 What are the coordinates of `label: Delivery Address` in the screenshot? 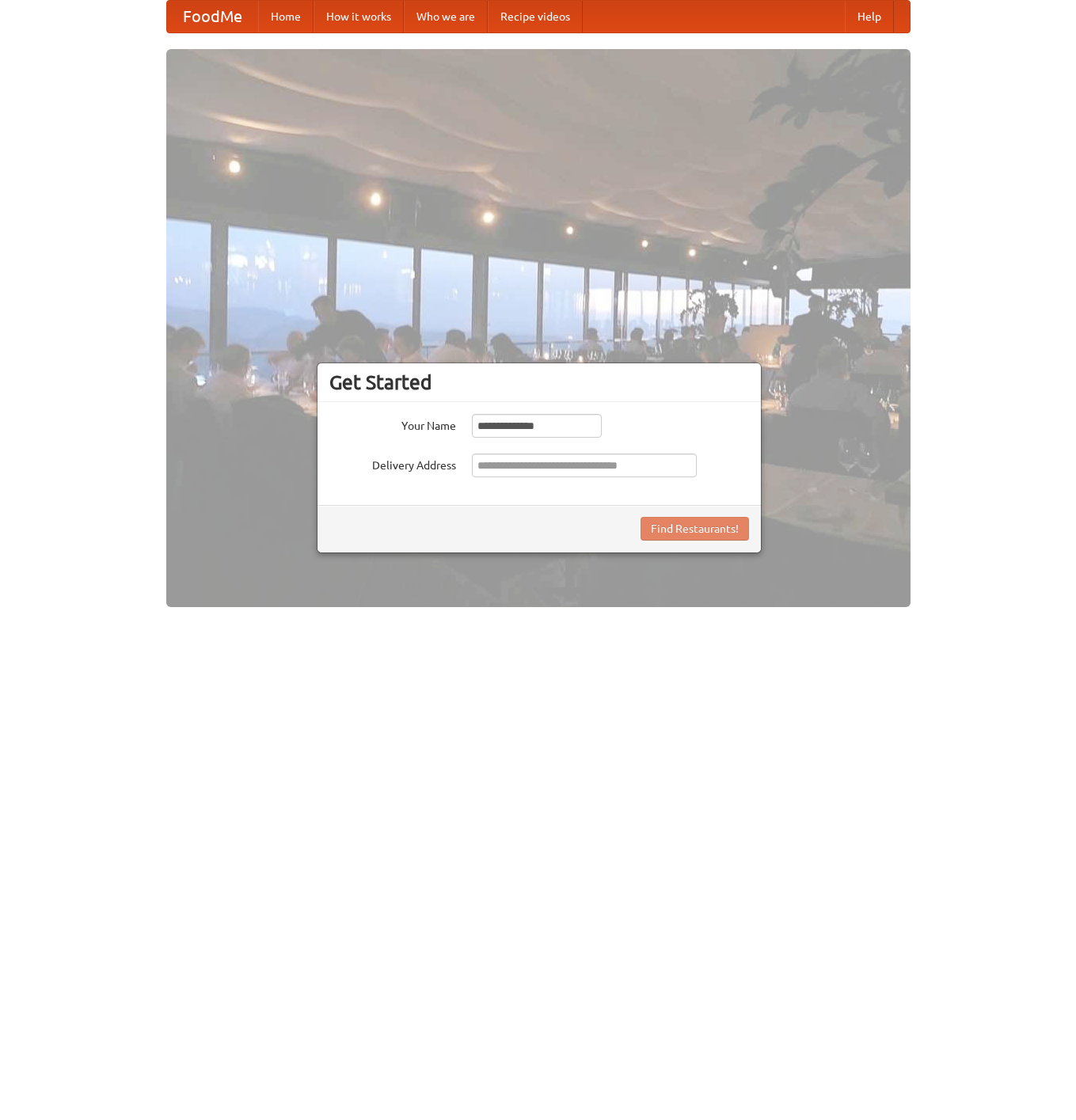 It's located at (392, 463).